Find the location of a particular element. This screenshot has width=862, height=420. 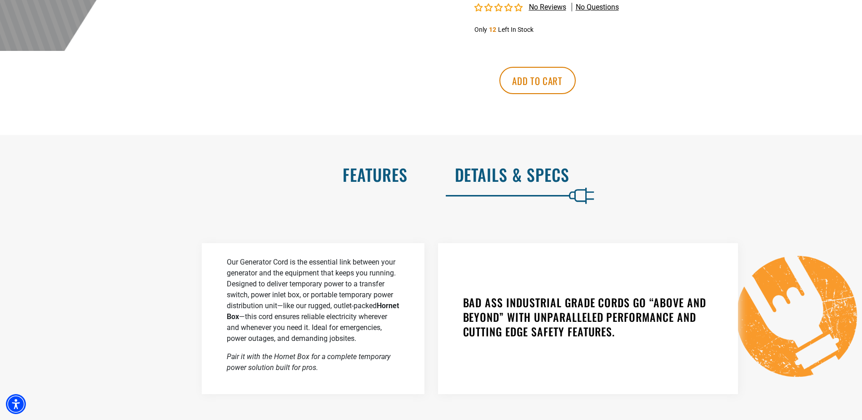

span: 12 is located at coordinates (492, 30).